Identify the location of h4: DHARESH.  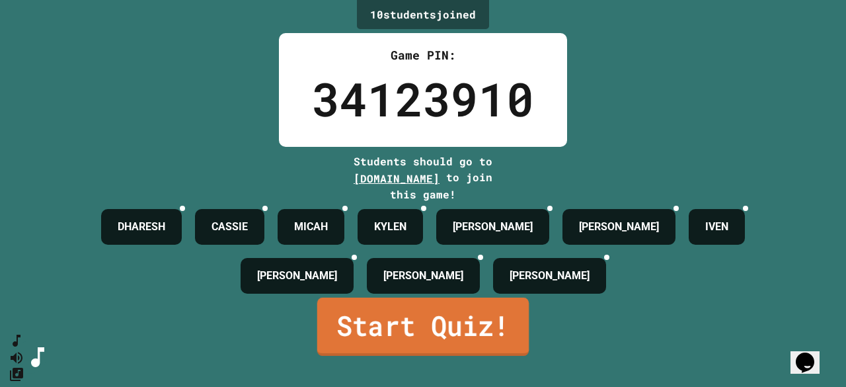
(141, 227).